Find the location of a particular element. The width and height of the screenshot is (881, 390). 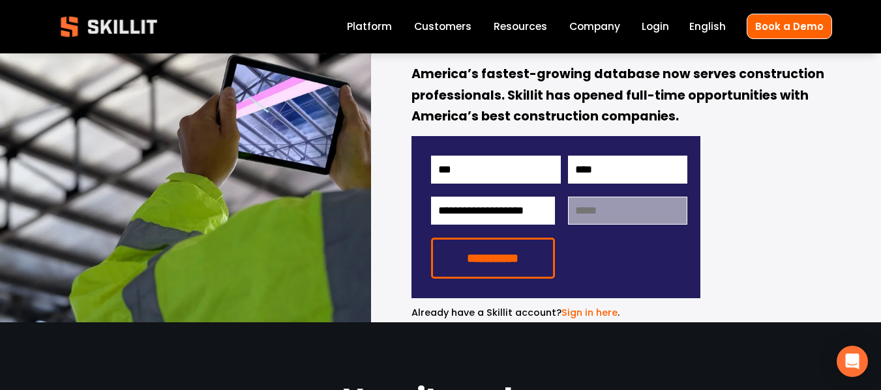

a: Customers is located at coordinates (443, 27).